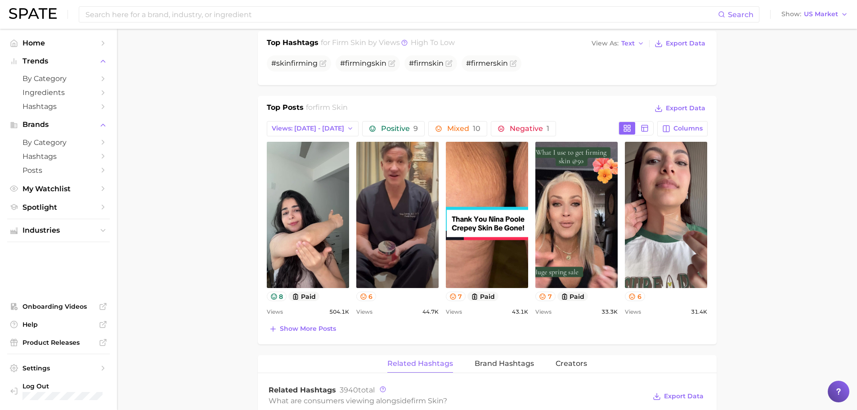 The image size is (857, 410). What do you see at coordinates (58, 207) in the screenshot?
I see `a: Spotlight` at bounding box center [58, 207].